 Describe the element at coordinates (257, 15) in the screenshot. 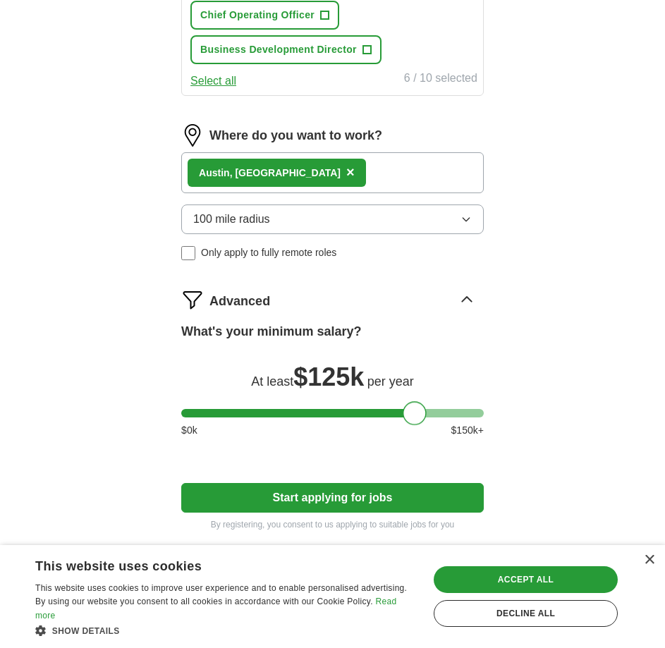

I see `span: Chief Operating Officer` at that location.